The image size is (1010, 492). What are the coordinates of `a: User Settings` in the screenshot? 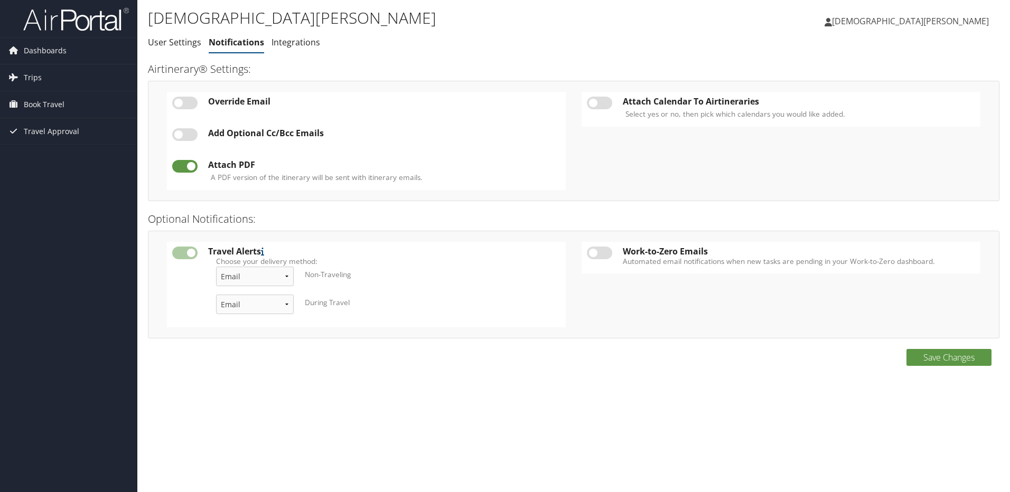 It's located at (174, 42).